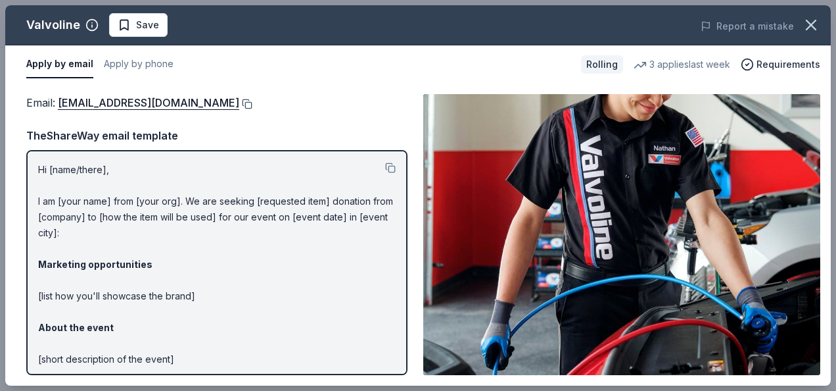 Image resolution: width=836 pixels, height=391 pixels. What do you see at coordinates (682, 64) in the screenshot?
I see `div: 3 applies last week` at bounding box center [682, 64].